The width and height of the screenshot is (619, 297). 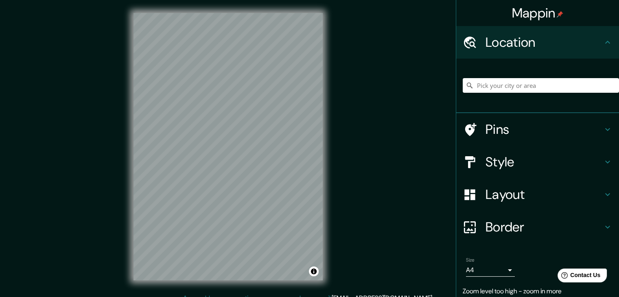 What do you see at coordinates (538, 227) in the screenshot?
I see `div: Border` at bounding box center [538, 227].